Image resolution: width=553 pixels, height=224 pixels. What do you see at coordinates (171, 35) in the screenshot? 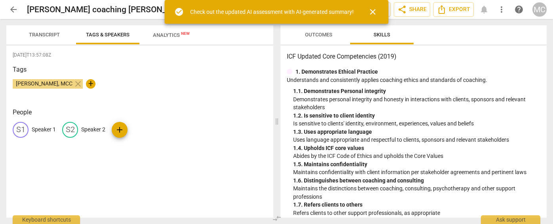
I see `span: Analytics` at bounding box center [171, 35].